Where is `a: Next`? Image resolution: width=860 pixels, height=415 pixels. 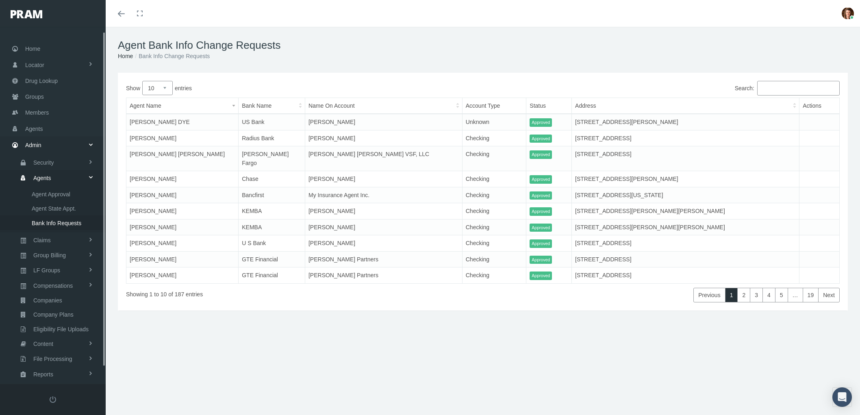 a: Next is located at coordinates (829, 295).